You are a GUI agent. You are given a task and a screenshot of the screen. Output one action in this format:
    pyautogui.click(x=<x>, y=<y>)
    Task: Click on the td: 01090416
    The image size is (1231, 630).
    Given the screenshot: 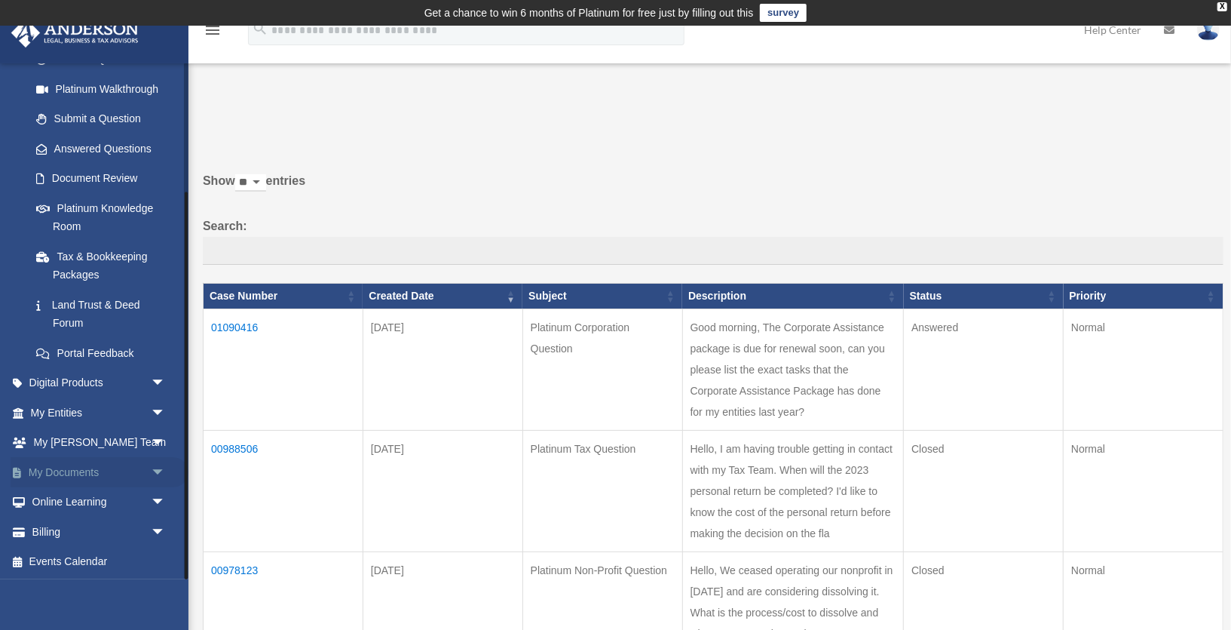 What is the action you would take?
    pyautogui.click(x=283, y=369)
    